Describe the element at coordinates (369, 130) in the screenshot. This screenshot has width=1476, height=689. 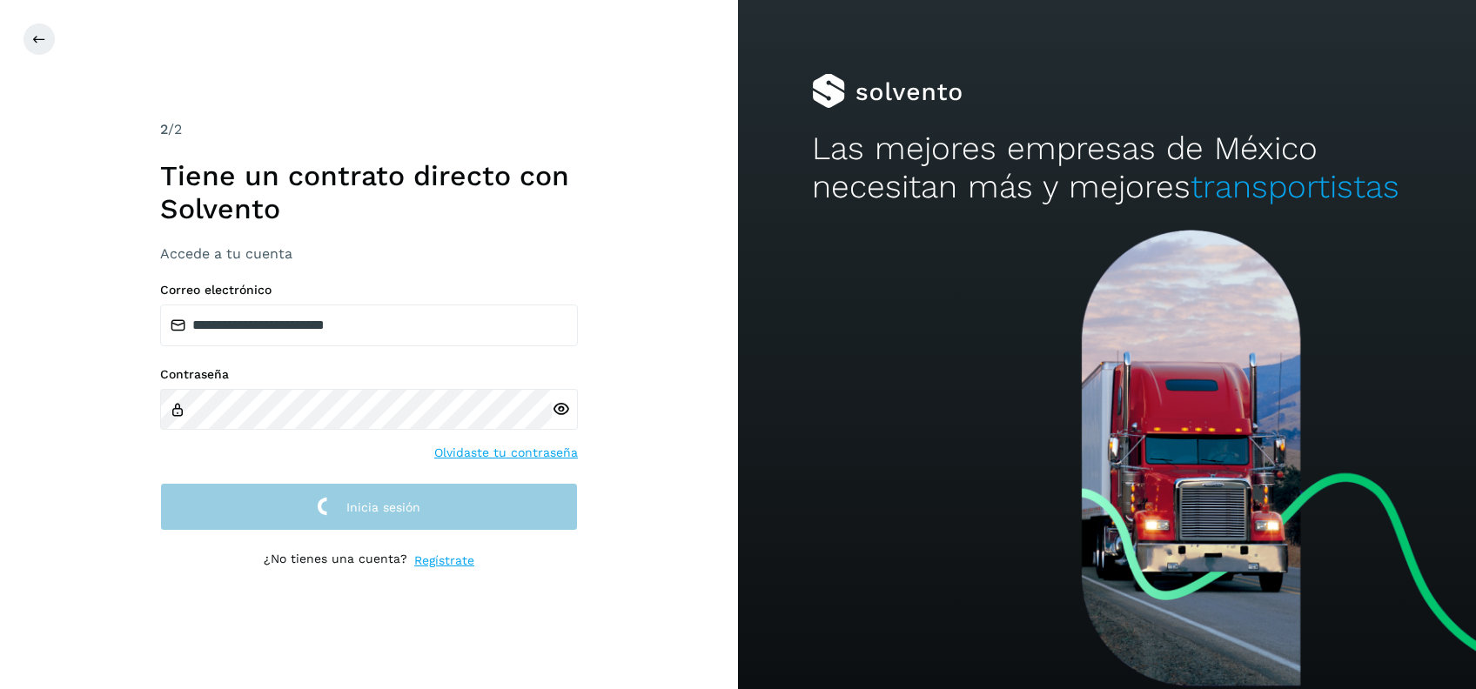
I see `div: /2` at that location.